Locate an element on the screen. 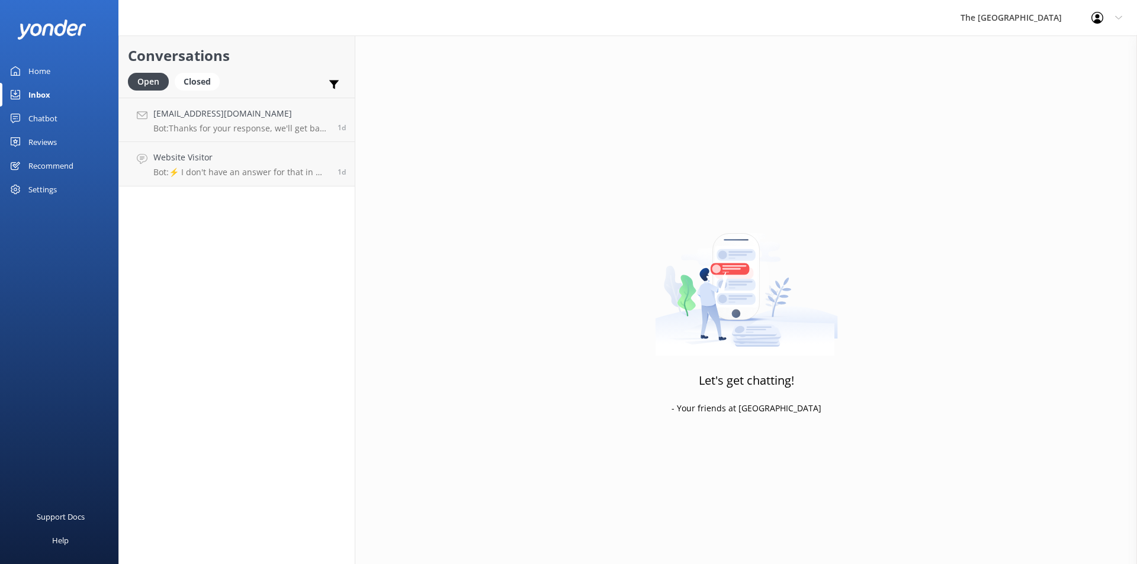  div: Home is located at coordinates (39, 71).